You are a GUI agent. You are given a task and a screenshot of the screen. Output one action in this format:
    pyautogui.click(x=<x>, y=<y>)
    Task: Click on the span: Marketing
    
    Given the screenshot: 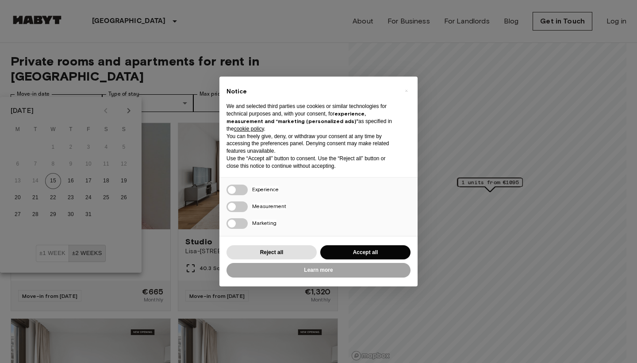 What is the action you would take?
    pyautogui.click(x=264, y=223)
    